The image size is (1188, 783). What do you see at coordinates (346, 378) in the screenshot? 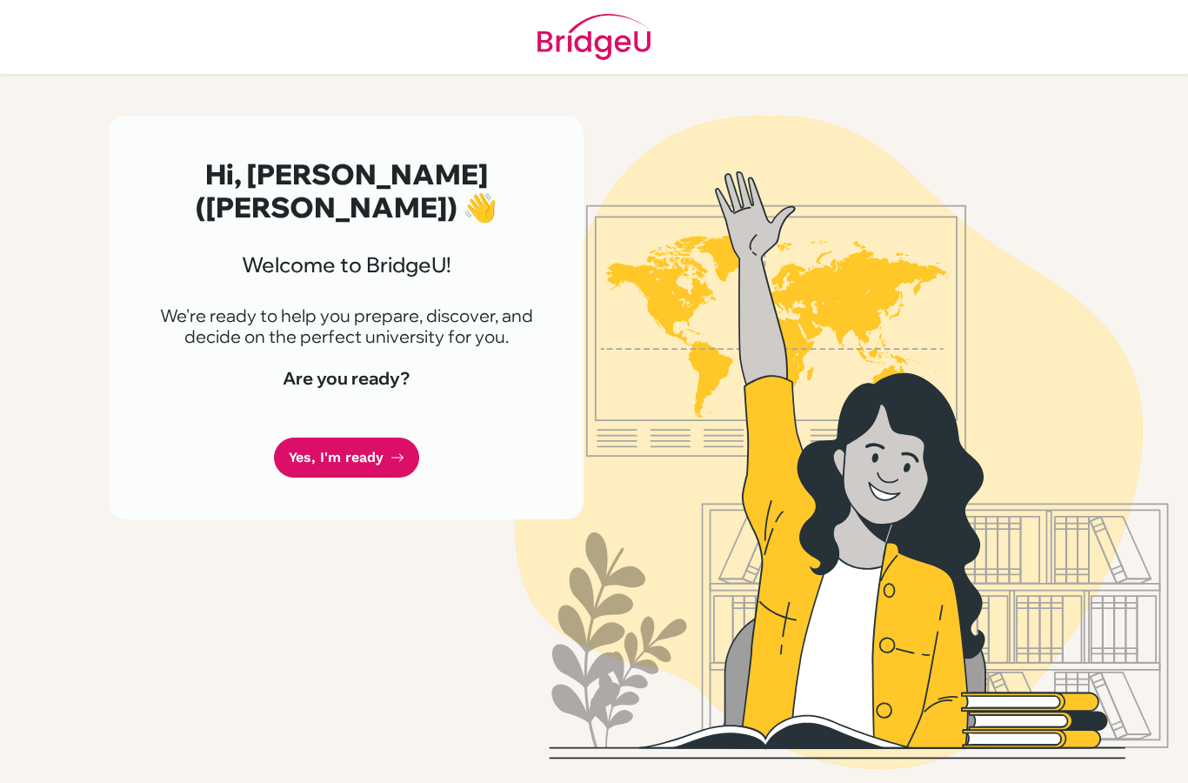
I see `h4: Are you ready?` at bounding box center [346, 378].